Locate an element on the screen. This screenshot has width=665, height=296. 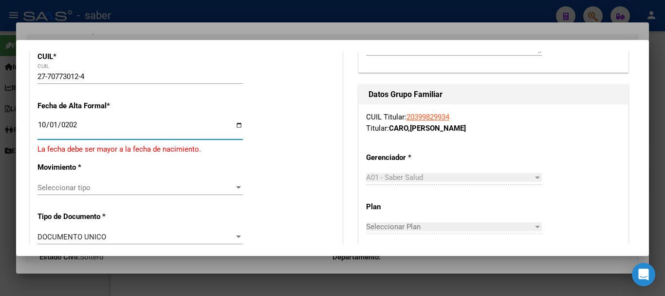
p: Movimiento * is located at coordinates (82, 167).